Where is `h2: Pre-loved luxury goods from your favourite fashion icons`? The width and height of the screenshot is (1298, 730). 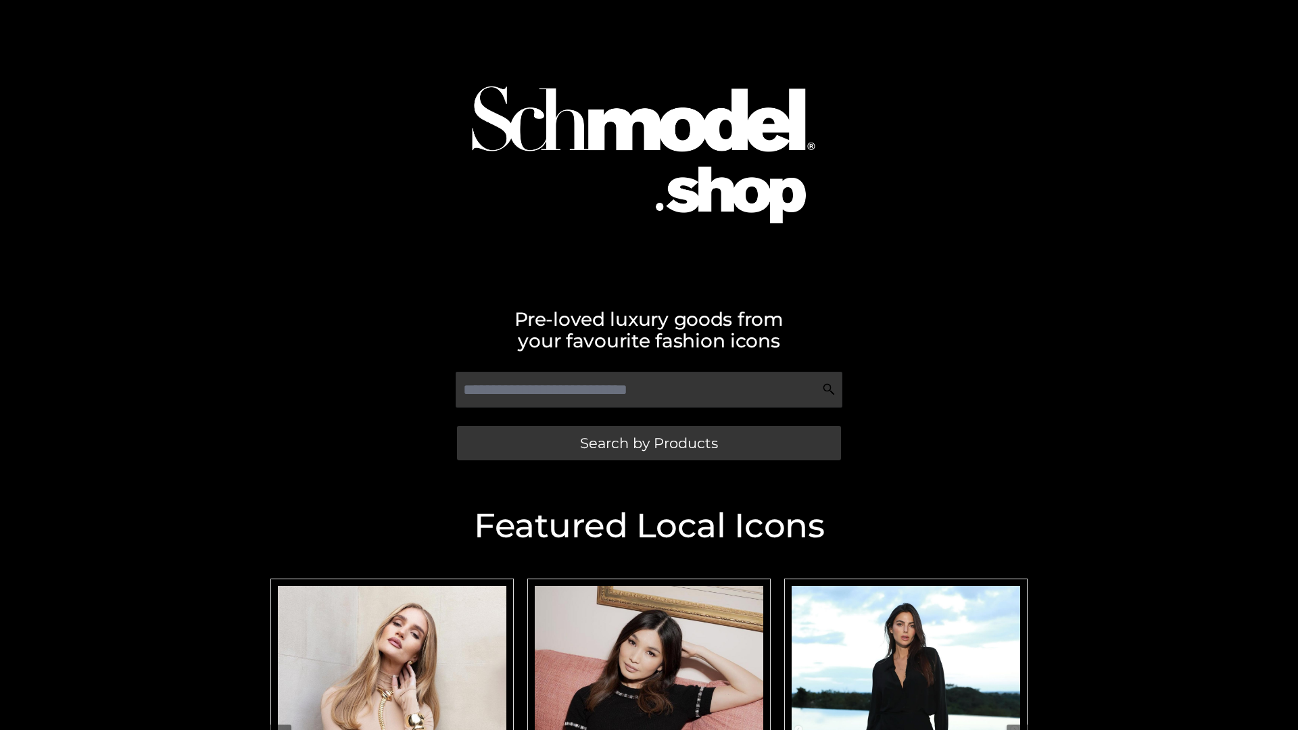
h2: Pre-loved luxury goods from your favourite fashion icons is located at coordinates (649, 330).